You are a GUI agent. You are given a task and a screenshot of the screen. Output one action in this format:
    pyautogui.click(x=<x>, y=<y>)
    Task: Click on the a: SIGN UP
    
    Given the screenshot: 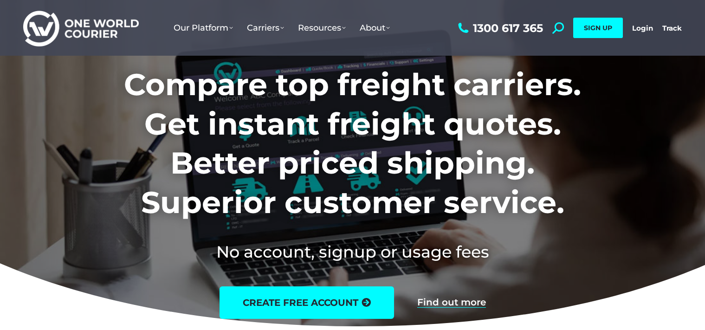 What is the action you would take?
    pyautogui.click(x=598, y=28)
    